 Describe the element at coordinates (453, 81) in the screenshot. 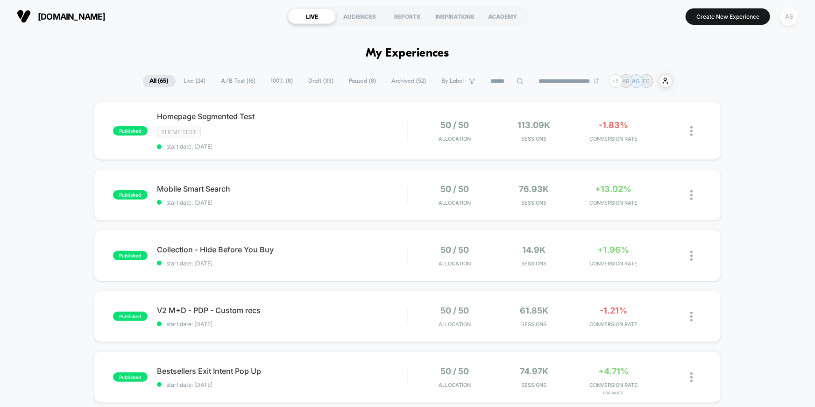

I see `span: By Label` at that location.